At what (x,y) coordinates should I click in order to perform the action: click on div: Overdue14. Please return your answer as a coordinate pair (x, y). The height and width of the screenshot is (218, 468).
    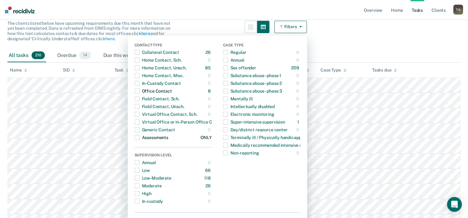
    Looking at the image, I should click on (74, 56).